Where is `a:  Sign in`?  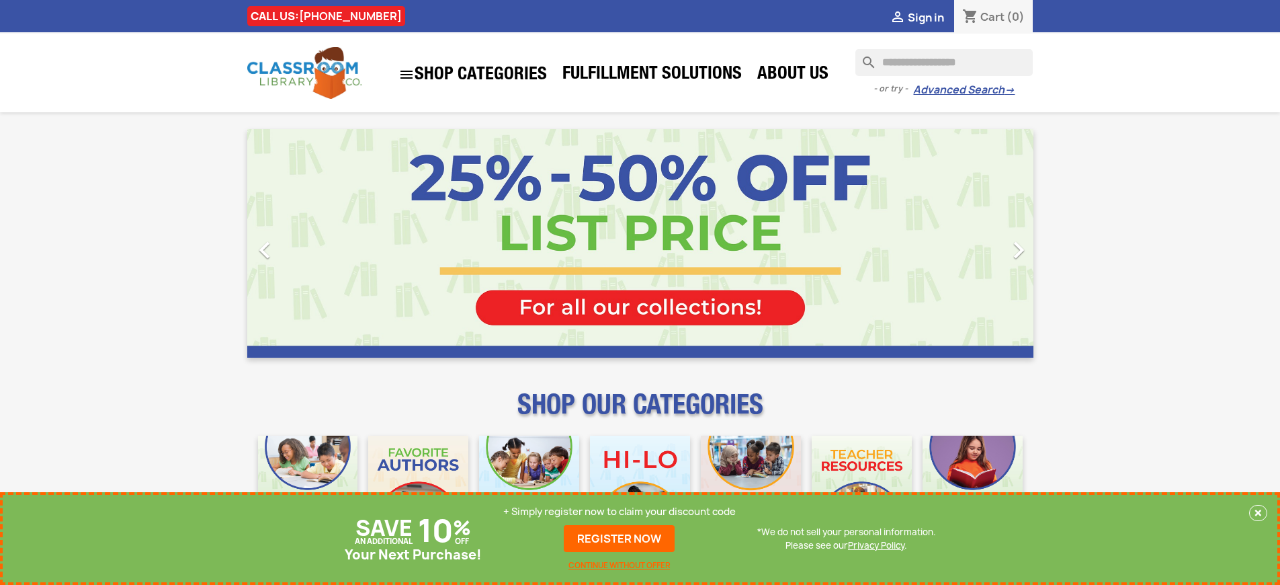 a:  Sign in is located at coordinates (916, 17).